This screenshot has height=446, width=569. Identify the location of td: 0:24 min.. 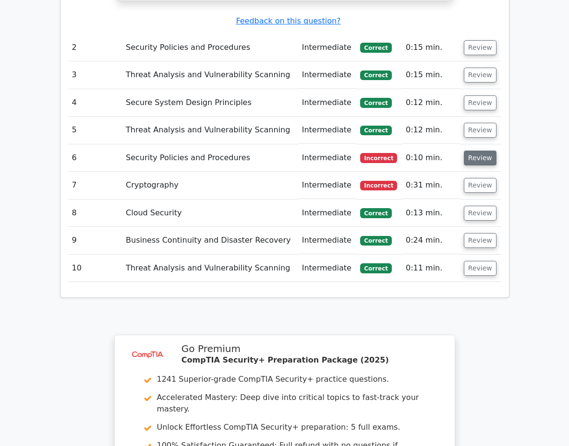
(431, 240).